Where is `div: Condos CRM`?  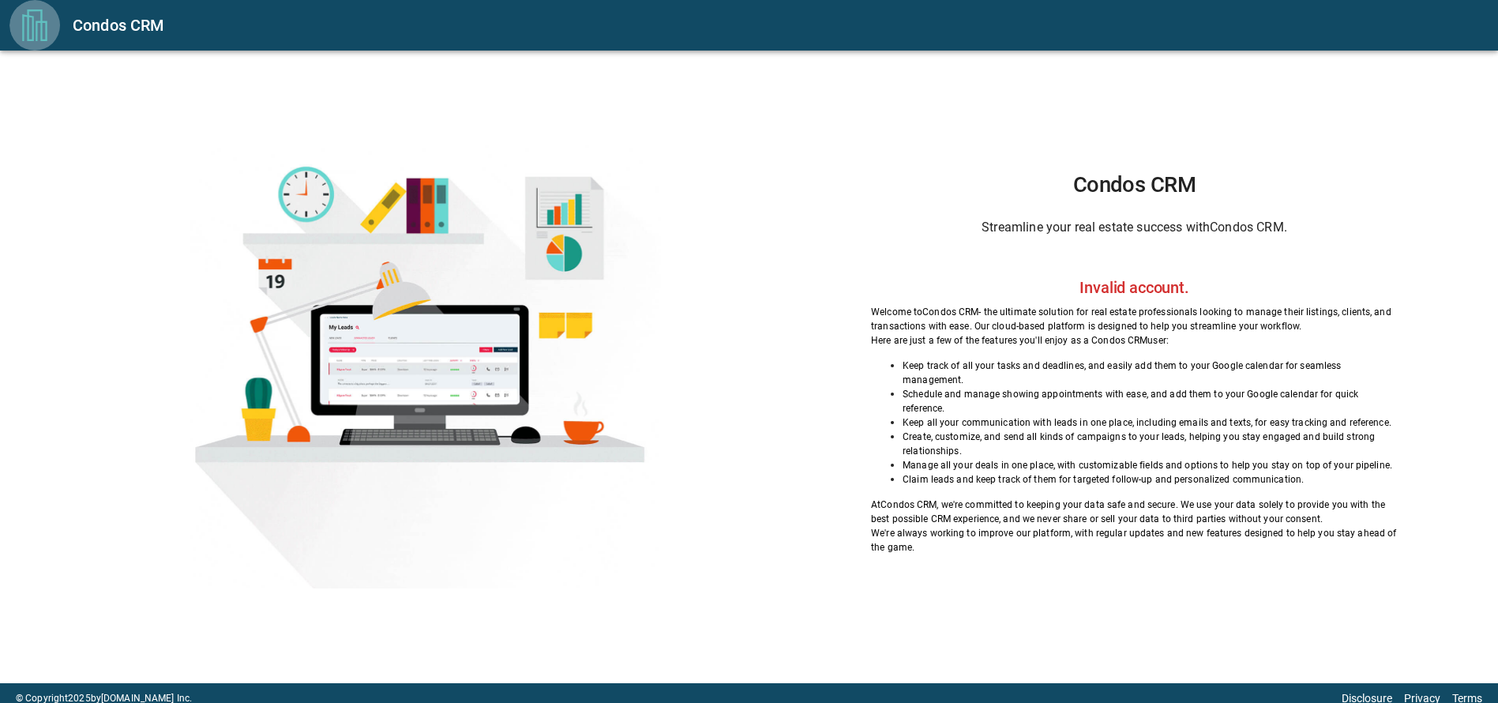
div: Condos CRM is located at coordinates (775, 25).